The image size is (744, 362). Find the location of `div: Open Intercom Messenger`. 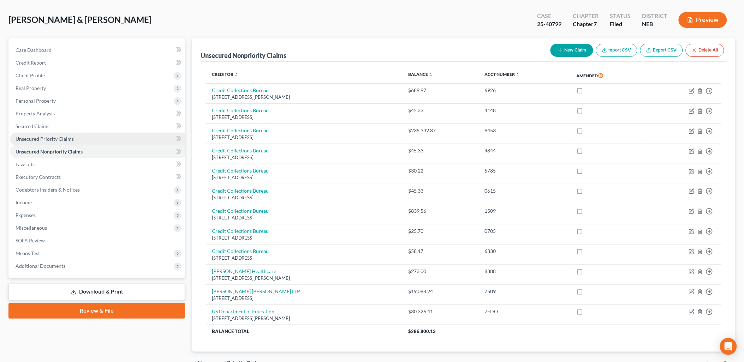

div: Open Intercom Messenger is located at coordinates (728, 347).